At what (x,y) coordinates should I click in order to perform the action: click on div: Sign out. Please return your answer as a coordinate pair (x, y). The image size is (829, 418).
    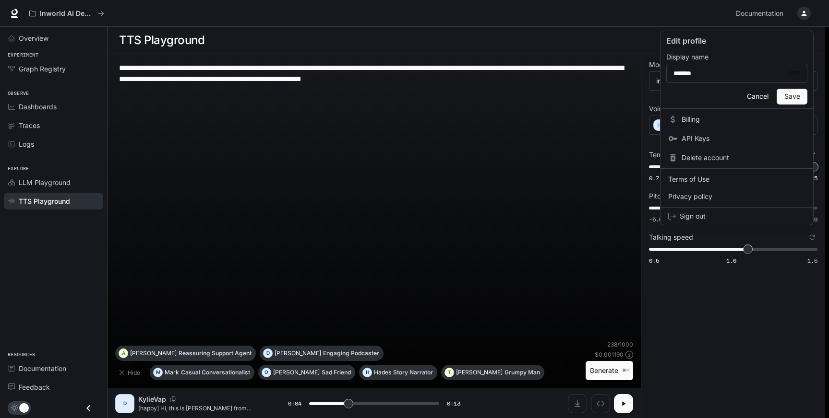
    Looking at the image, I should click on (737, 216).